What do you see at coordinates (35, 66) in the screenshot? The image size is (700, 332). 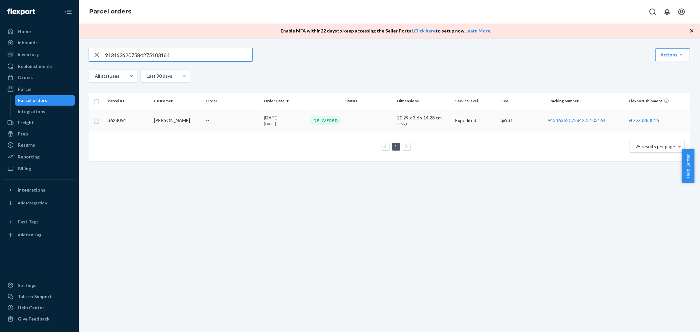 I see `div: Replenishments` at bounding box center [35, 66].